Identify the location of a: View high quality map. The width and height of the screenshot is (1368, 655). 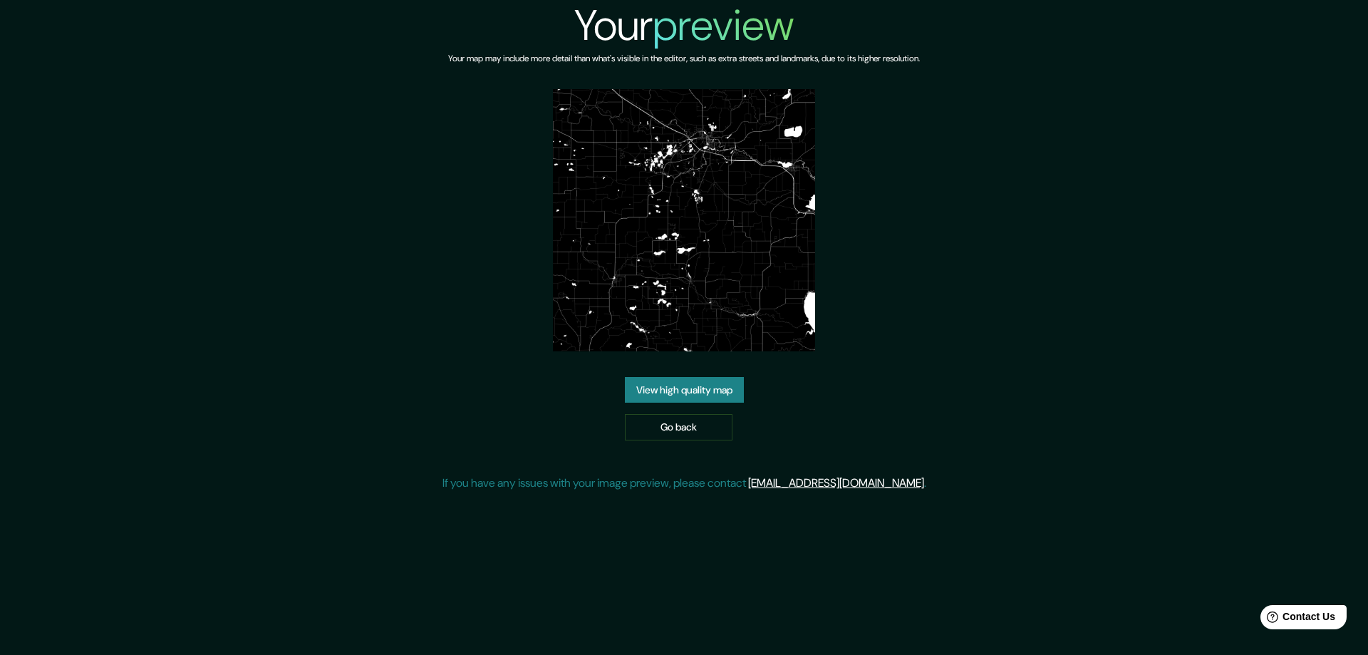
(684, 390).